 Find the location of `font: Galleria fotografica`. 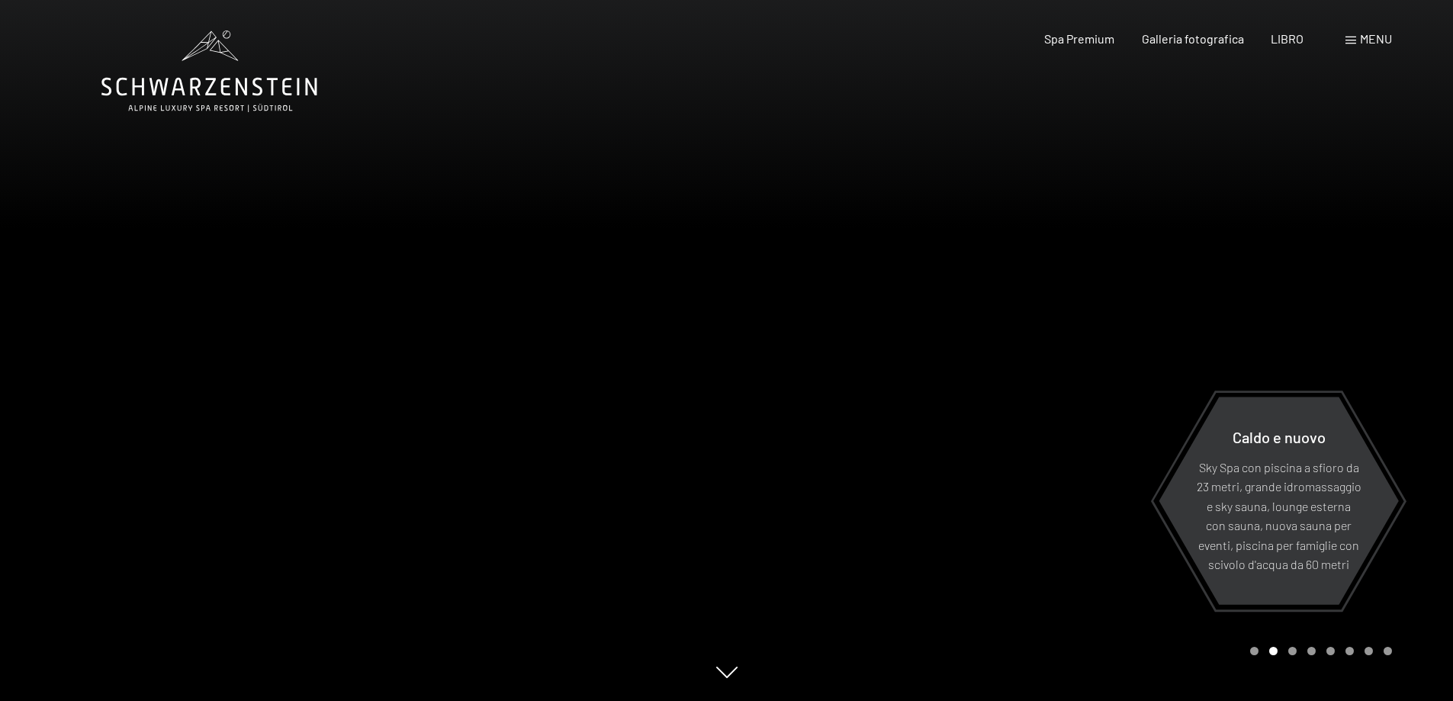

font: Galleria fotografica is located at coordinates (1193, 38).